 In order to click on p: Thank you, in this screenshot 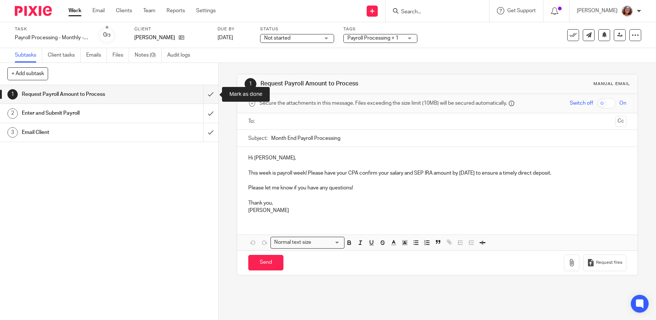, I will do `click(438, 200)`.